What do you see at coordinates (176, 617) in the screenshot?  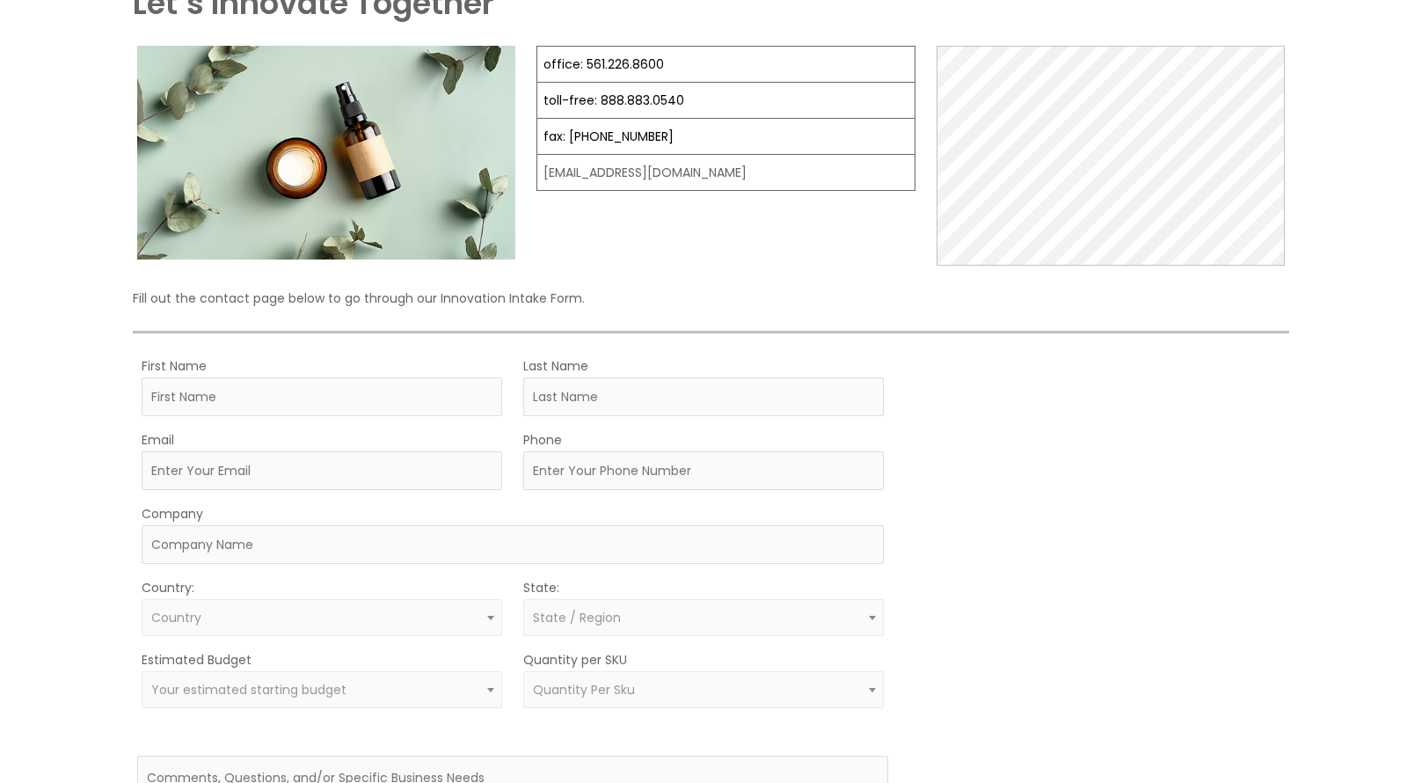 I see `span: Country` at bounding box center [176, 617].